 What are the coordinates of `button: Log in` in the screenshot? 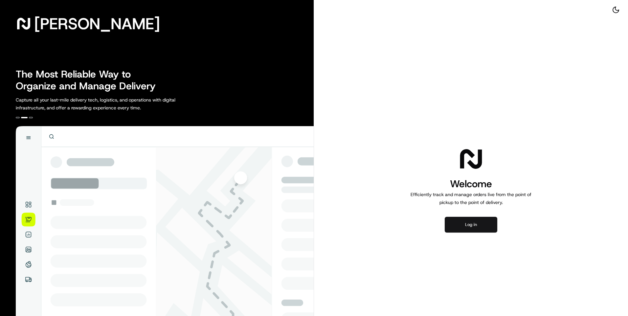 It's located at (471, 225).